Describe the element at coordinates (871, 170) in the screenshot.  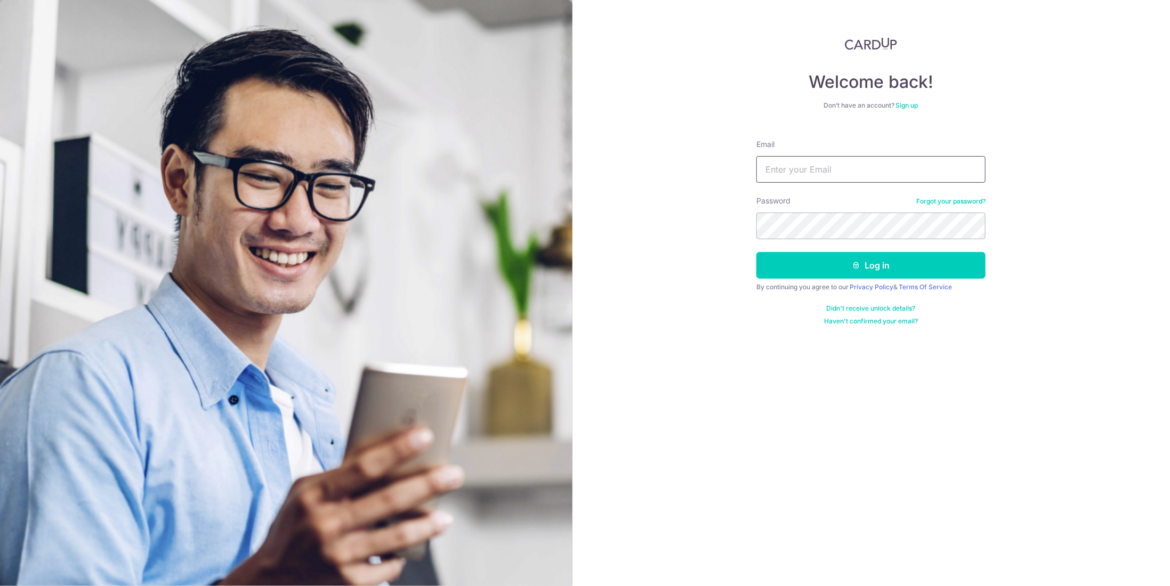
I see `input: Enter your Email` at that location.